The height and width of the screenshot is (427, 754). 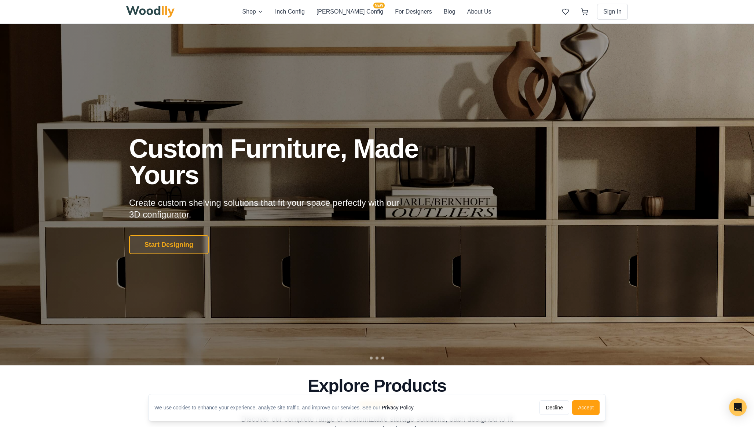 What do you see at coordinates (413, 12) in the screenshot?
I see `button: For Designers` at bounding box center [413, 12].